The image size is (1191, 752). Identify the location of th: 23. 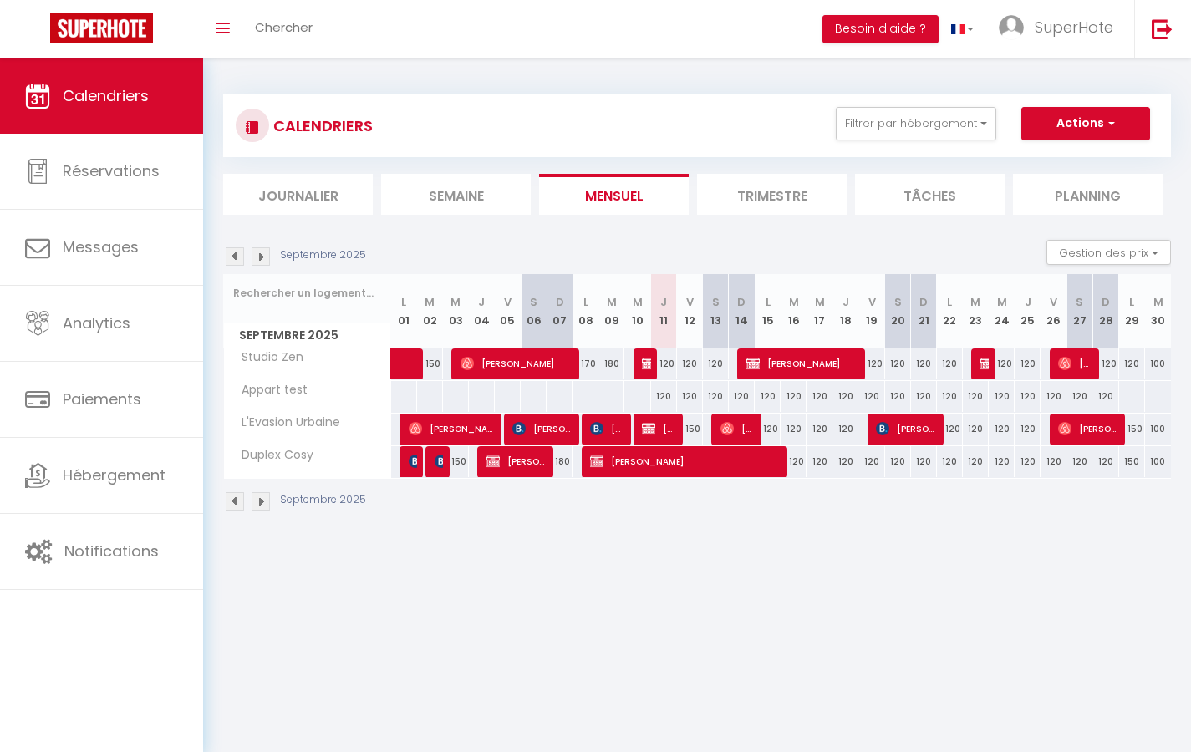
(976, 311).